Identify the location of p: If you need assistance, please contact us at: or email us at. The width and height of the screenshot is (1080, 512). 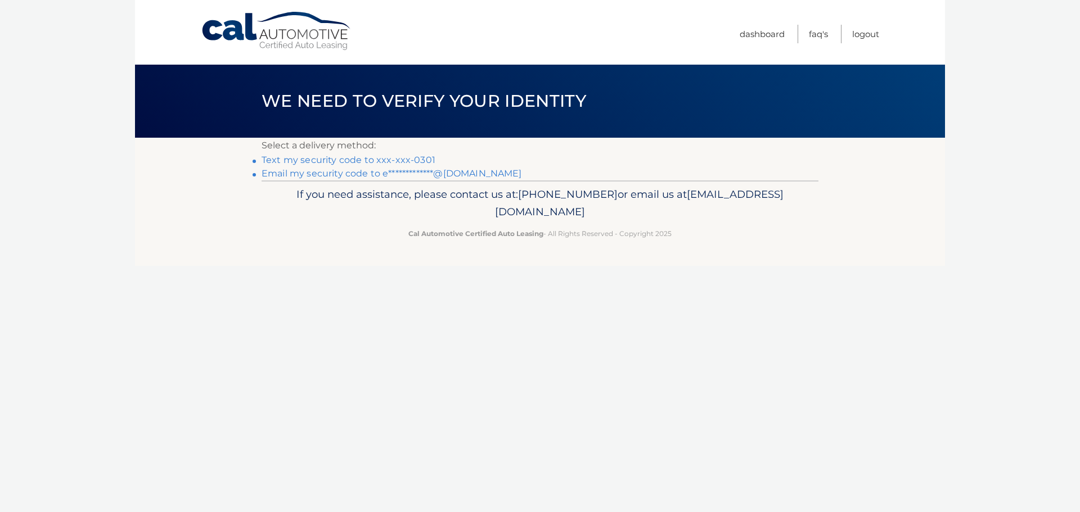
(540, 204).